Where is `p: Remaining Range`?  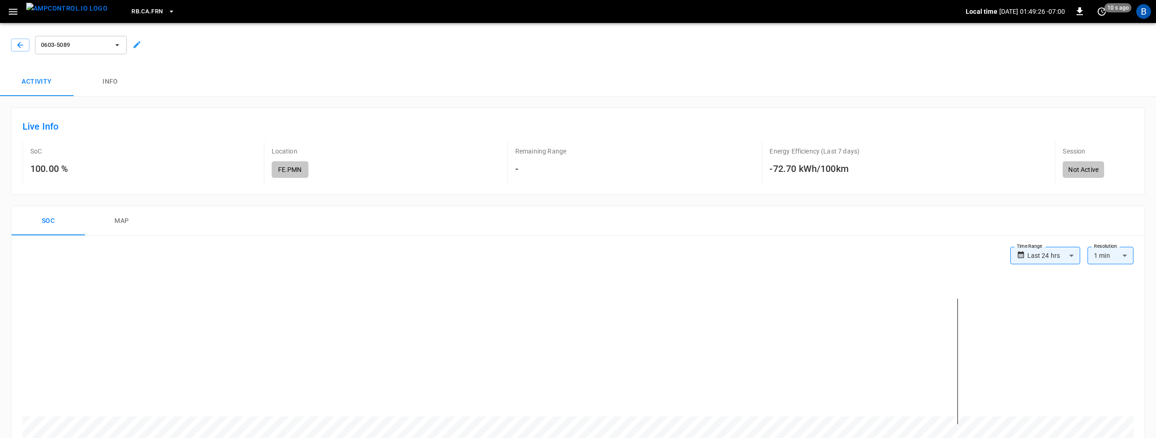 p: Remaining Range is located at coordinates (541, 151).